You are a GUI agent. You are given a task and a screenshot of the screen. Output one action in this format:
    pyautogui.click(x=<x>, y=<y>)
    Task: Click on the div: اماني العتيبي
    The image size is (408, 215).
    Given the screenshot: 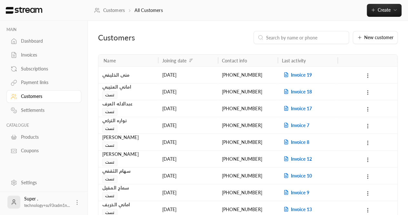 What is the action you would take?
    pyautogui.click(x=128, y=87)
    